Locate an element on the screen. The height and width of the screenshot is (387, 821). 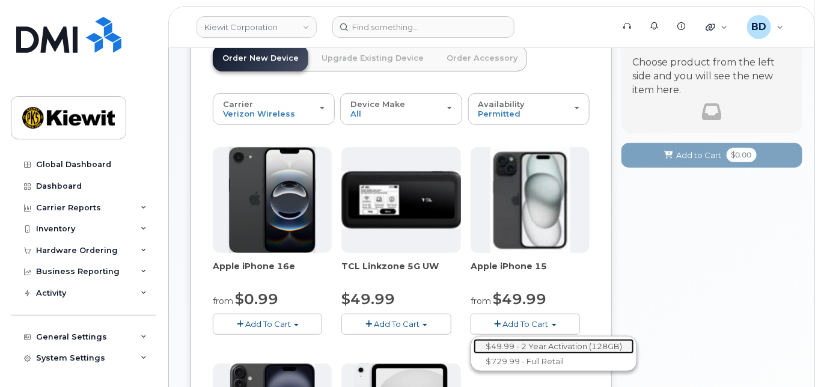
div: Quicklinks is located at coordinates (716, 27).